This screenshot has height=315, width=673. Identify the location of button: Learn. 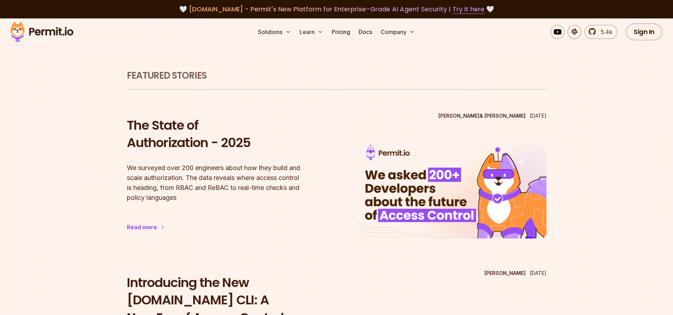
(311, 32).